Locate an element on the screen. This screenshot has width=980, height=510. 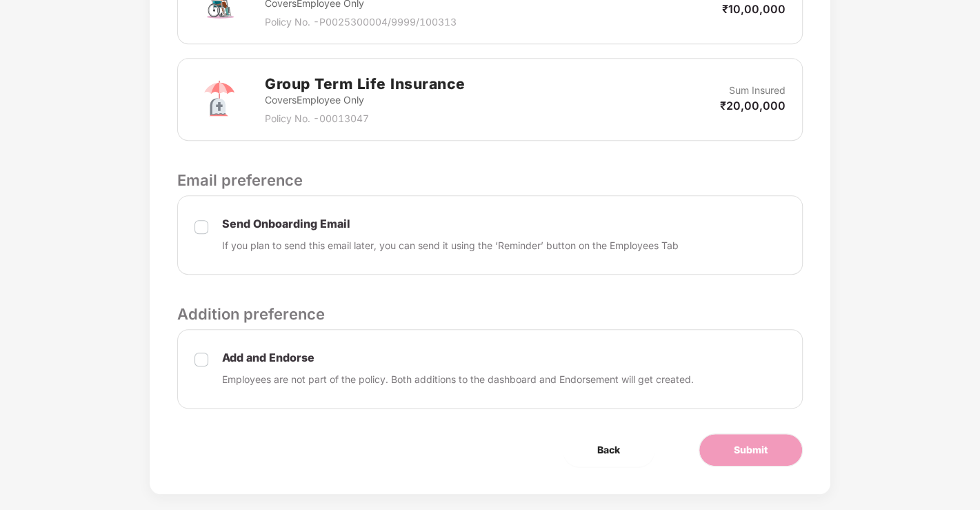
p: If you plan to send this email later, you can send it using the ‘Reminder’ button on the Employee... is located at coordinates (450, 246).